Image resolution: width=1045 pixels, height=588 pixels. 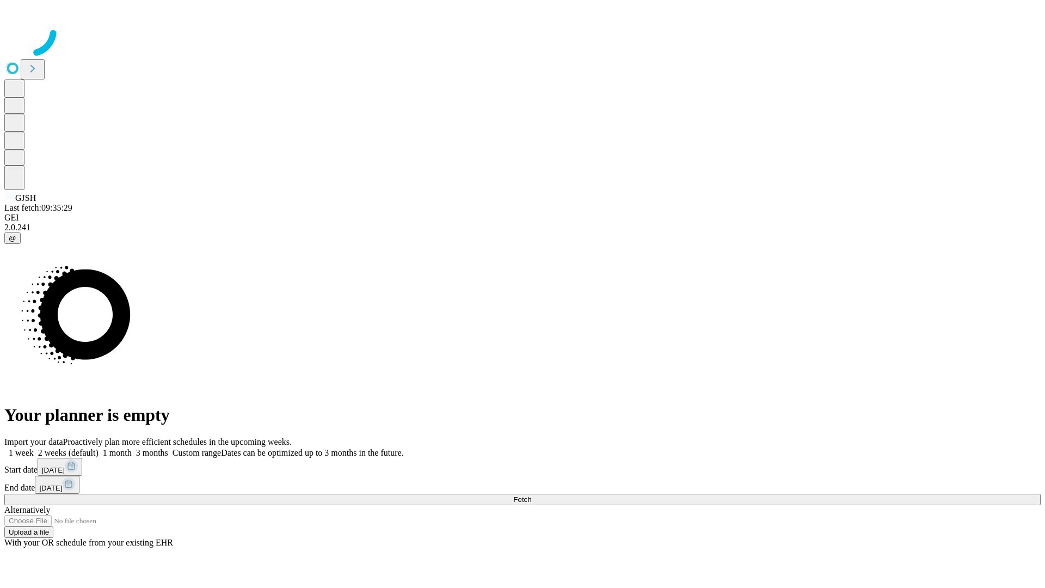 I want to click on div: 2.0.241, so click(x=523, y=228).